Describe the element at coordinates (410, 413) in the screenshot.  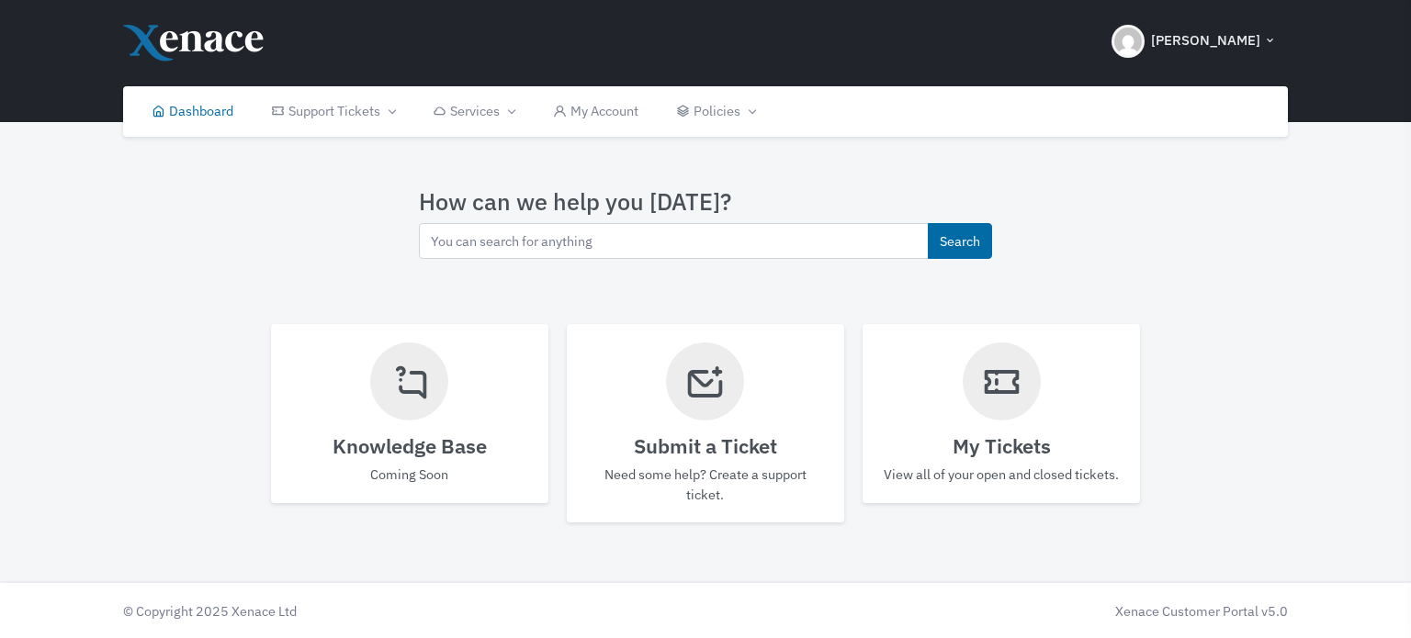
I see `a: Knowledge Base Coming Soon` at that location.